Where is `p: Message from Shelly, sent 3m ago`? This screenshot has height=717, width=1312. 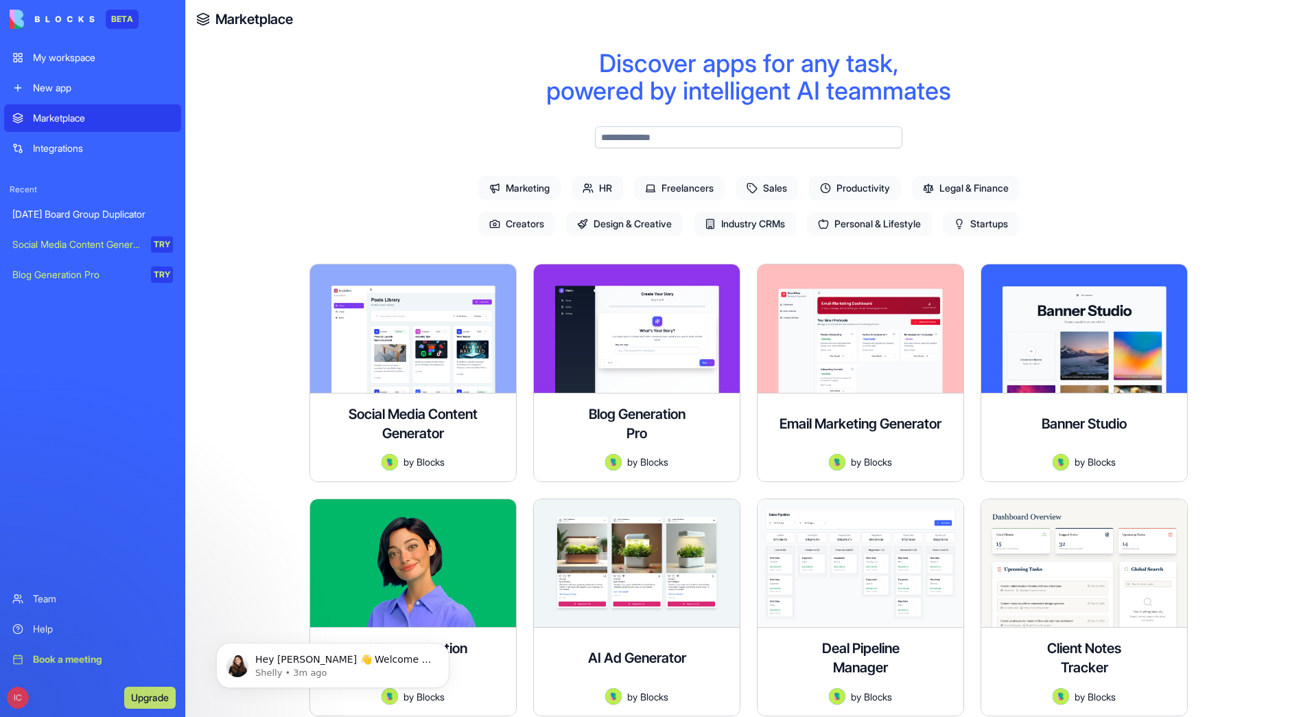
p: Message from Shelly, sent 3m ago is located at coordinates (148, 59).